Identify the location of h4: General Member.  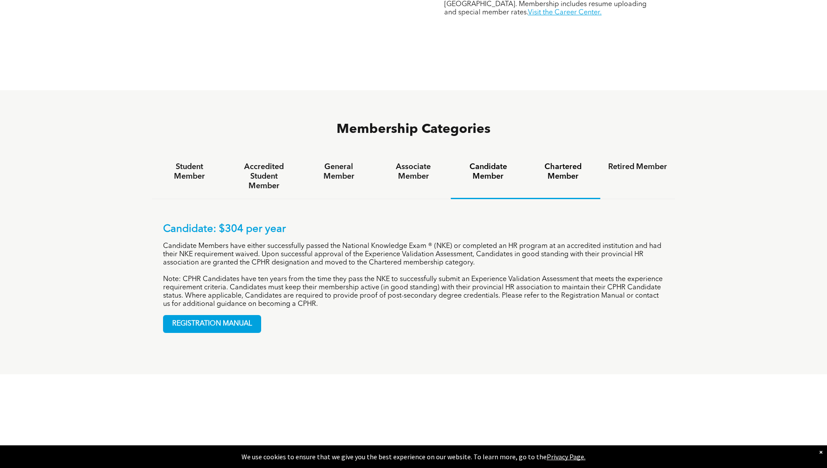
(338, 172).